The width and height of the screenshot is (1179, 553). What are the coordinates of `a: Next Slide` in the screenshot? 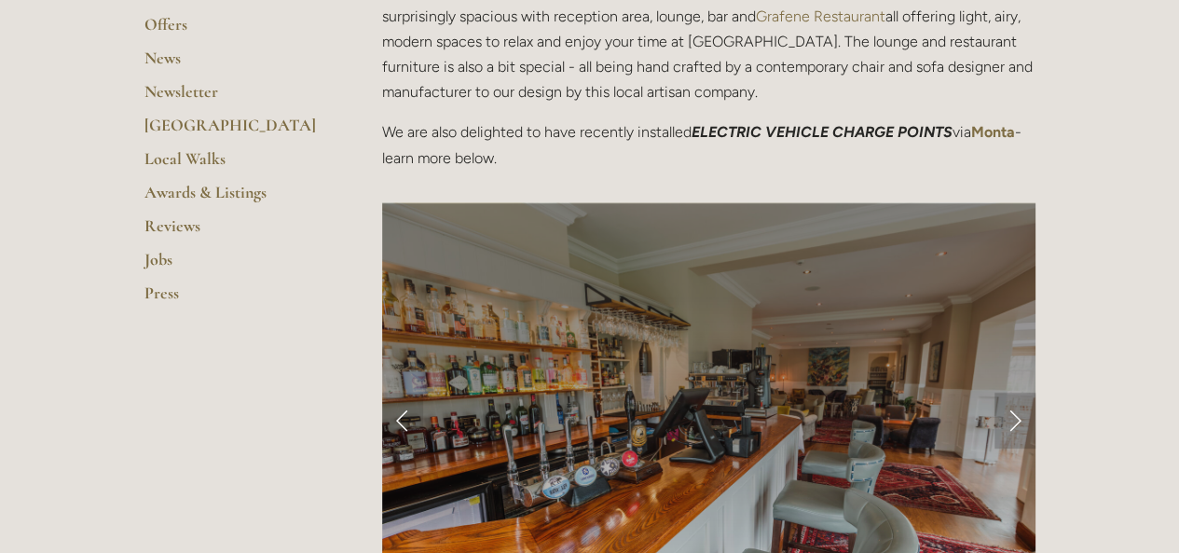 It's located at (1015, 420).